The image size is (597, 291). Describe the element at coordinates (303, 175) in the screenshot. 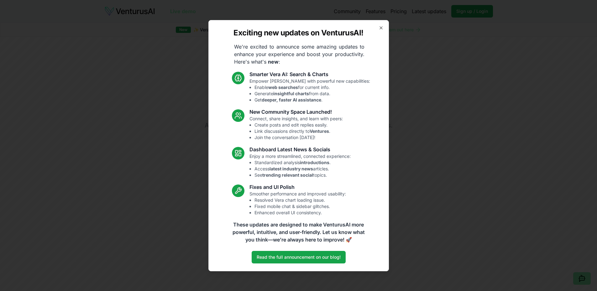

I see `li: See topics.` at that location.